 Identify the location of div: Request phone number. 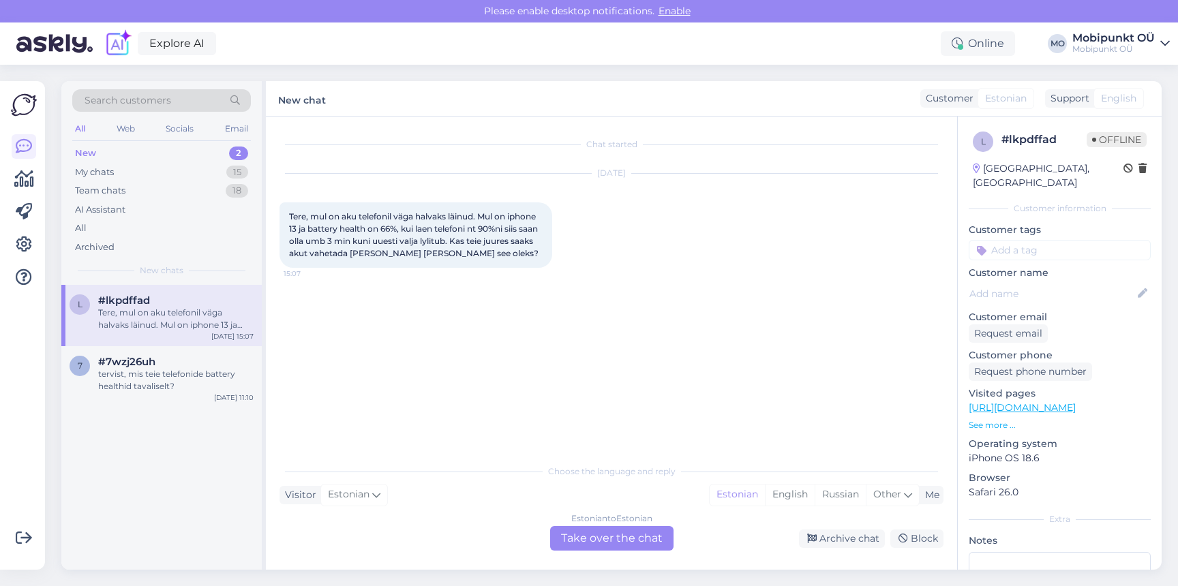
(1030, 372).